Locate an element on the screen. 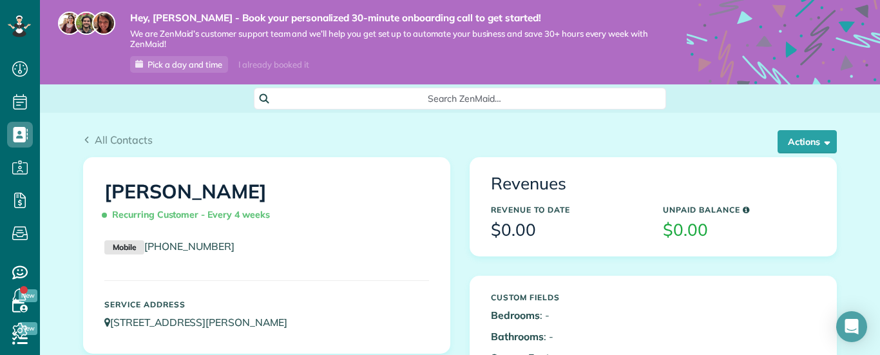 The height and width of the screenshot is (355, 880). small: Mobile is located at coordinates (124, 247).